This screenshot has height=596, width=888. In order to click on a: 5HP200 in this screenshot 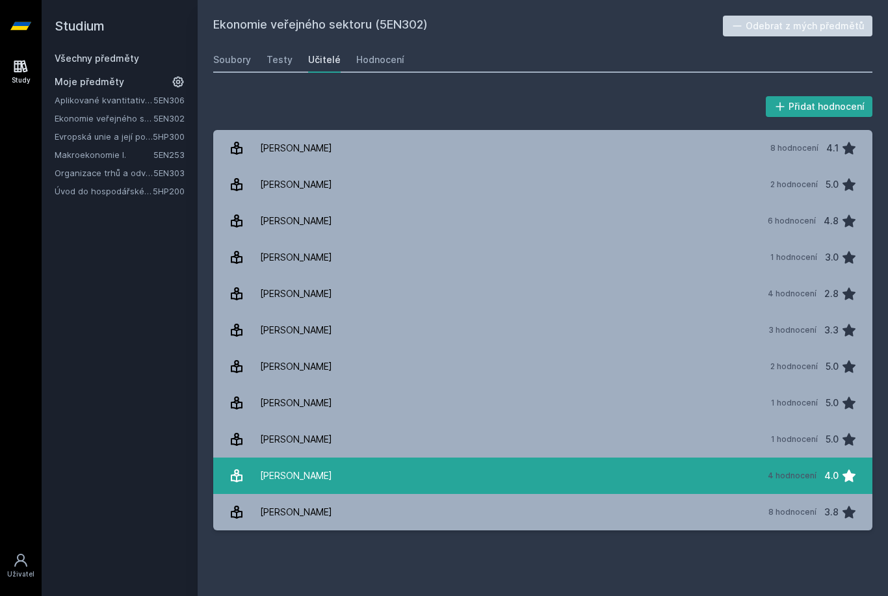, I will do `click(168, 191)`.